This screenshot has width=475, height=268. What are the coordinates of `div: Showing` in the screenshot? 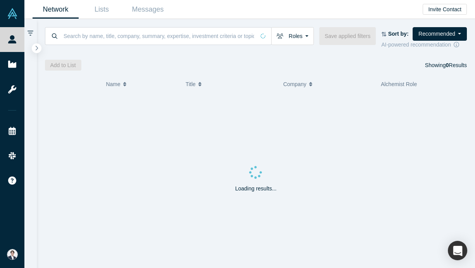 It's located at (446, 65).